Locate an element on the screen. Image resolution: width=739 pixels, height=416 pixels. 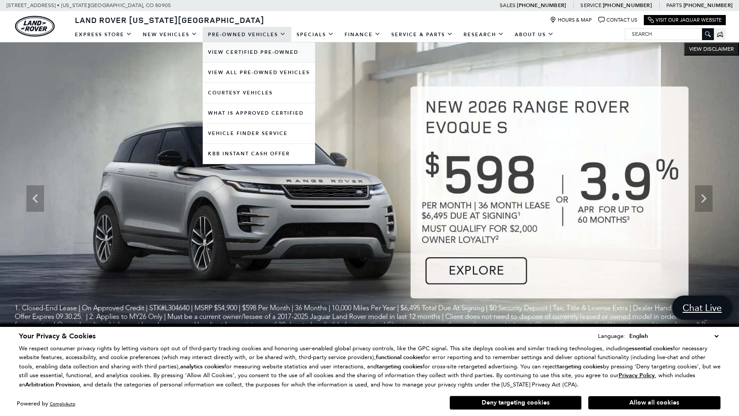
span: Parts is located at coordinates (674, 5).